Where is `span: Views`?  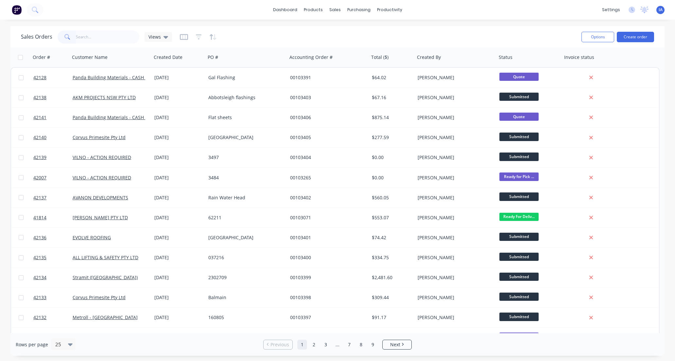
span: Views is located at coordinates (155, 37).